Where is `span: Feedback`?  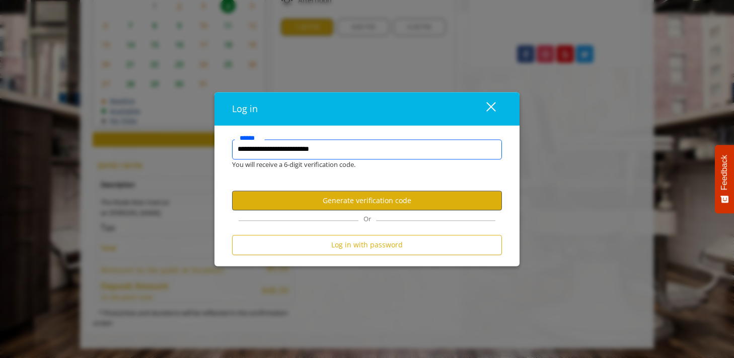 span: Feedback is located at coordinates (724, 173).